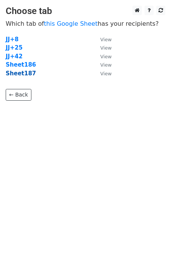 This screenshot has width=171, height=271. I want to click on strong: JJ+42, so click(14, 56).